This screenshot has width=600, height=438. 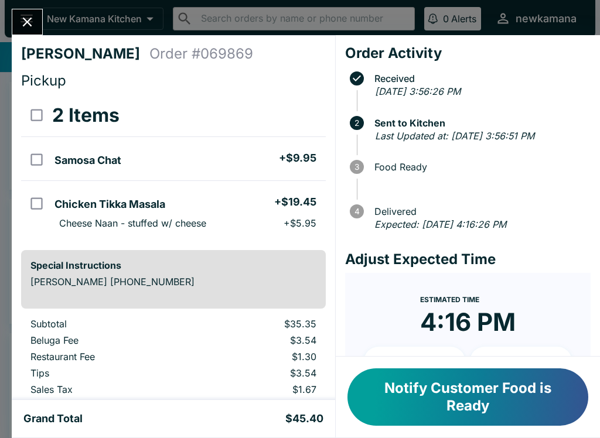 What do you see at coordinates (258, 324) in the screenshot?
I see `p: $35.35` at bounding box center [258, 324].